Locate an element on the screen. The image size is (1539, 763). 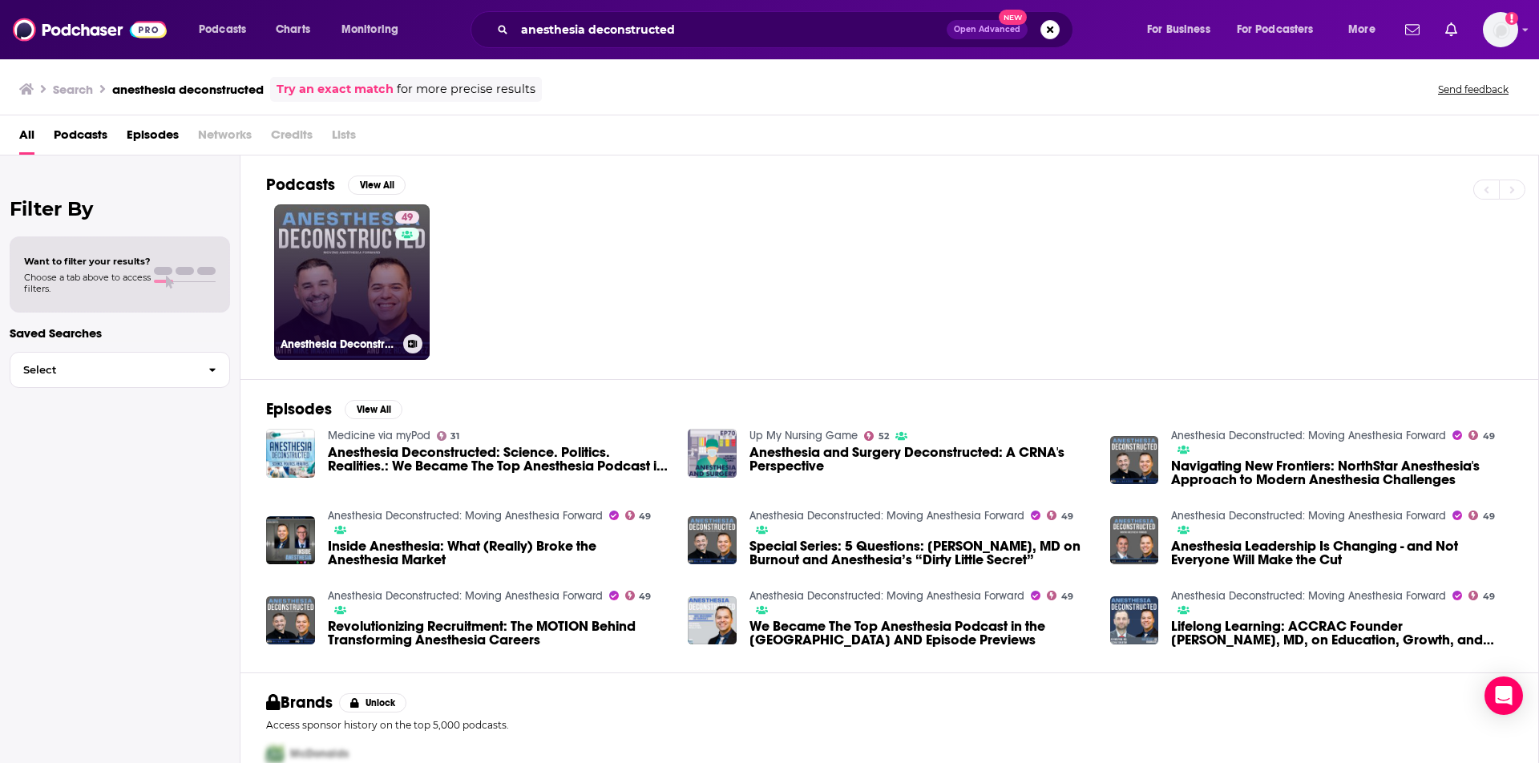
h2: Episodes is located at coordinates (299, 409).